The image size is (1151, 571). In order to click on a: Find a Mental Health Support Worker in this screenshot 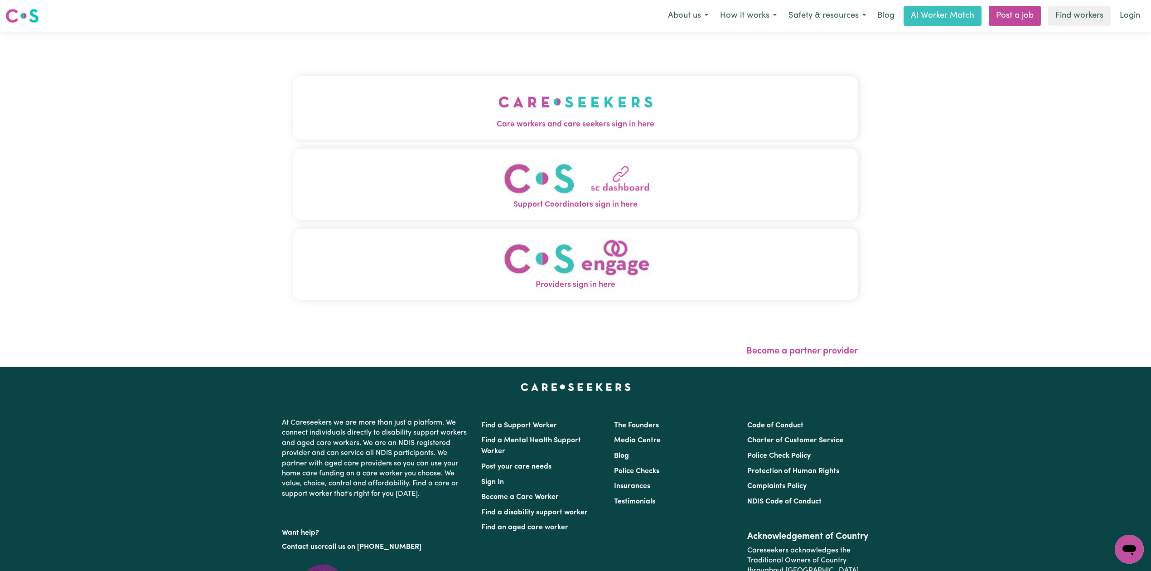, I will do `click(531, 446)`.